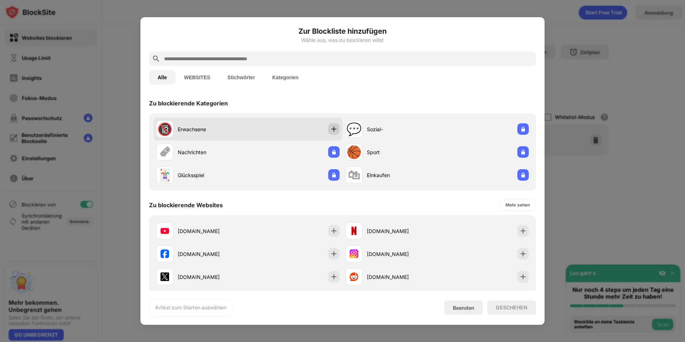 This screenshot has height=342, width=685. Describe the element at coordinates (213, 152) in the screenshot. I see `div: Nachrichten` at that location.